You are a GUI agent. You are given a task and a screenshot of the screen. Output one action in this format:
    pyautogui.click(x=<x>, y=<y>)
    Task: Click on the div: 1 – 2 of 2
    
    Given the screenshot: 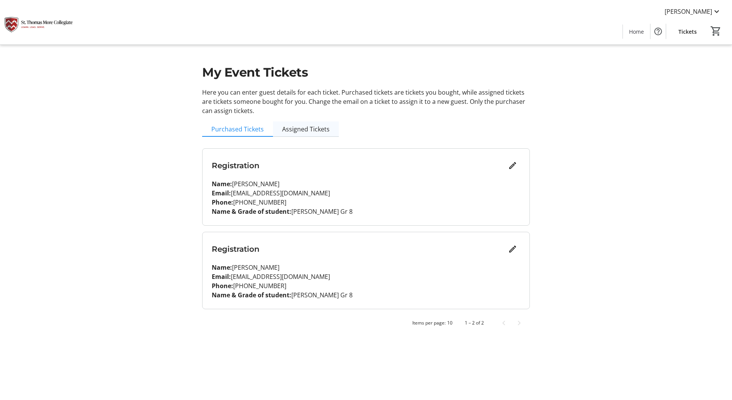 What is the action you would take?
    pyautogui.click(x=474, y=323)
    